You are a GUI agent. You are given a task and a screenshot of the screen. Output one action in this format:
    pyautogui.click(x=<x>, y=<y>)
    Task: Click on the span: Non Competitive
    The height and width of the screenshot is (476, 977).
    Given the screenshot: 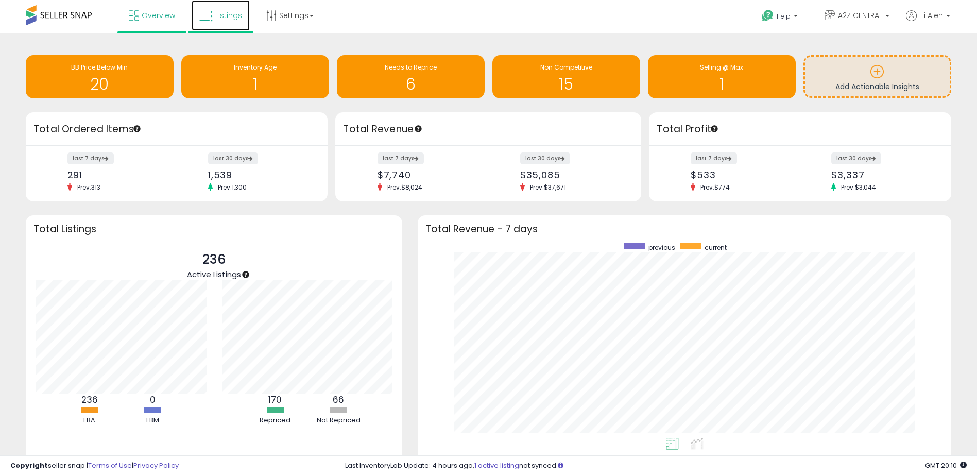 What is the action you would take?
    pyautogui.click(x=566, y=67)
    